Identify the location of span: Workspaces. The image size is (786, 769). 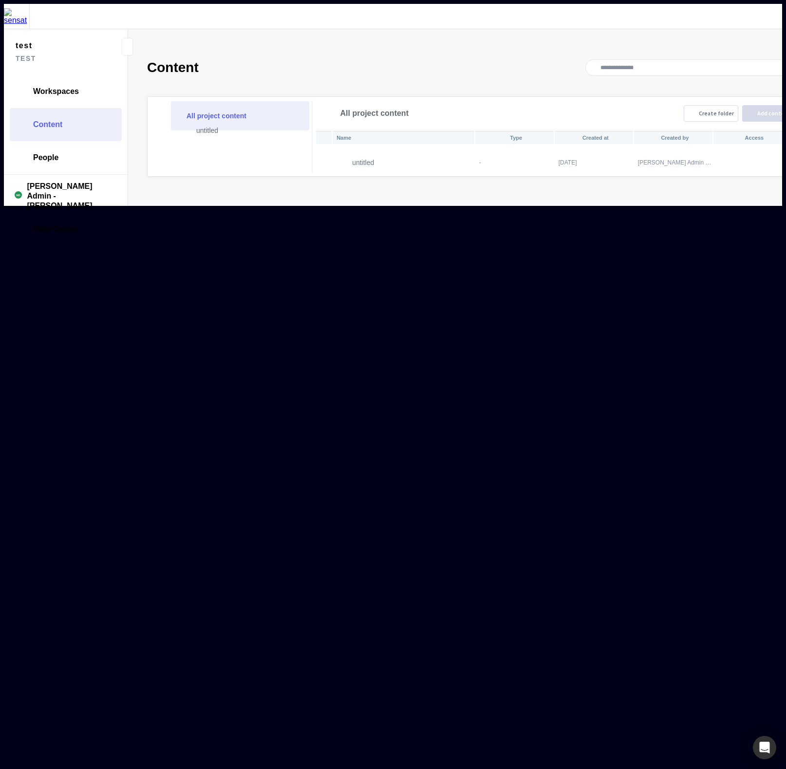
(56, 92).